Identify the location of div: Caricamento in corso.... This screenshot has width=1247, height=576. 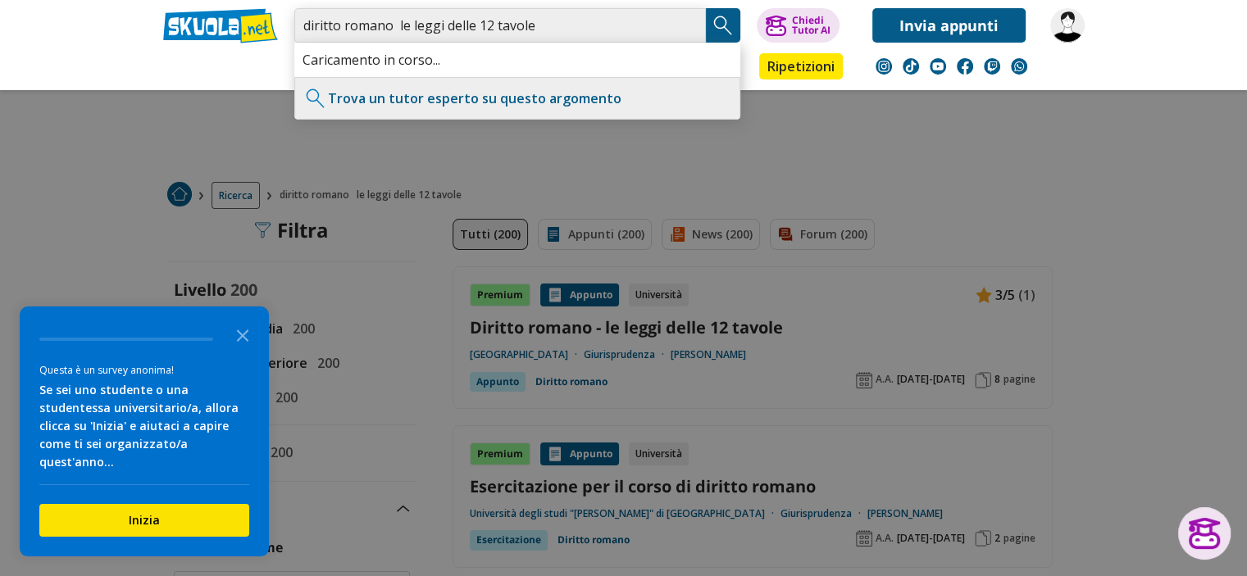
(517, 60).